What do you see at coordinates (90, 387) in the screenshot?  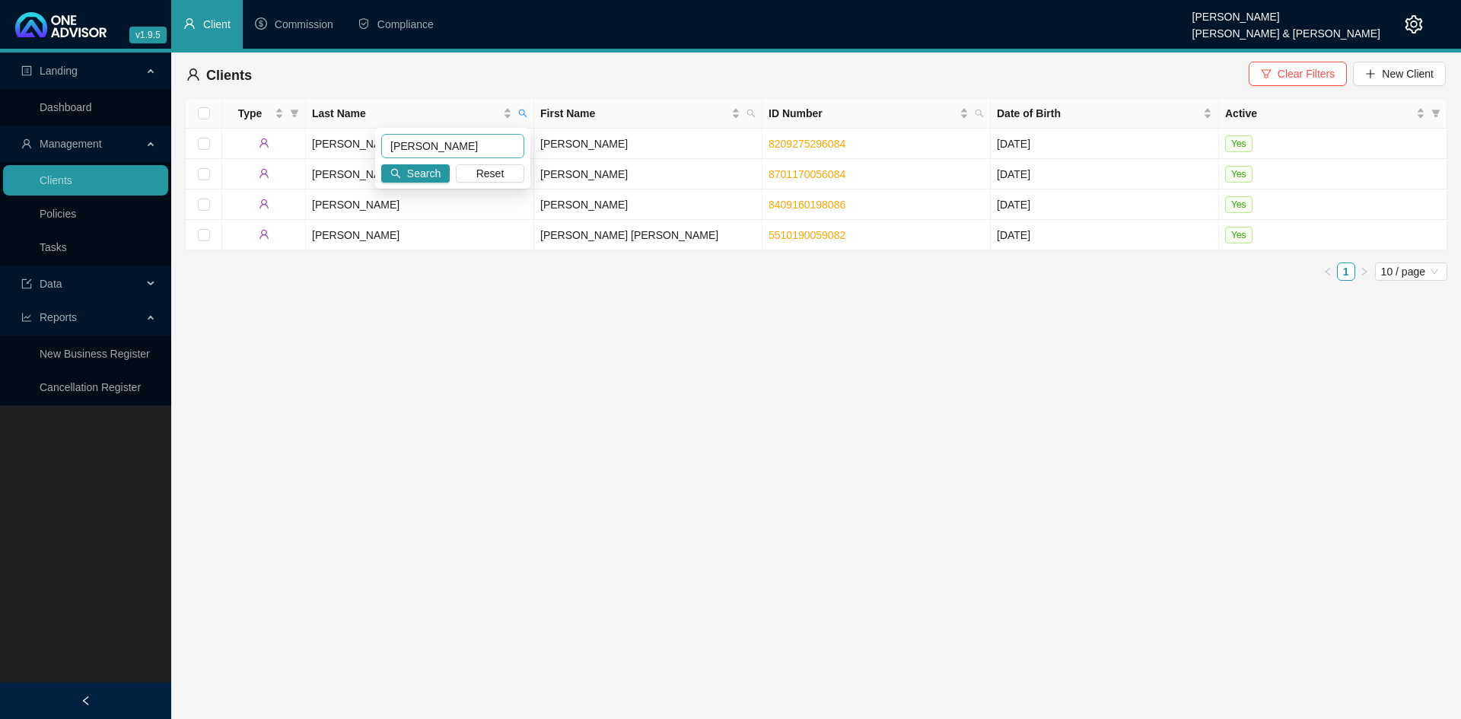 I see `a: Cancellation Register` at bounding box center [90, 387].